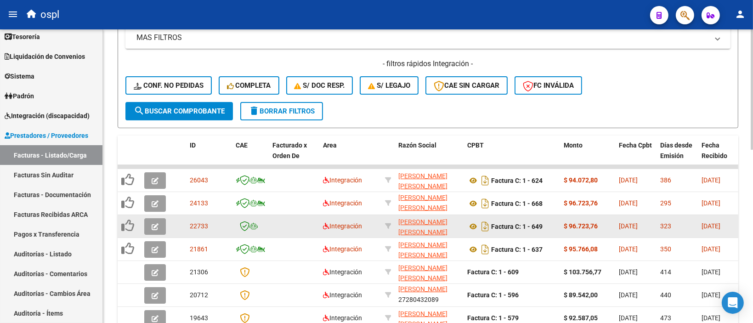 This screenshot has width=753, height=323. I want to click on span: Liquidación de Convenios, so click(45, 56).